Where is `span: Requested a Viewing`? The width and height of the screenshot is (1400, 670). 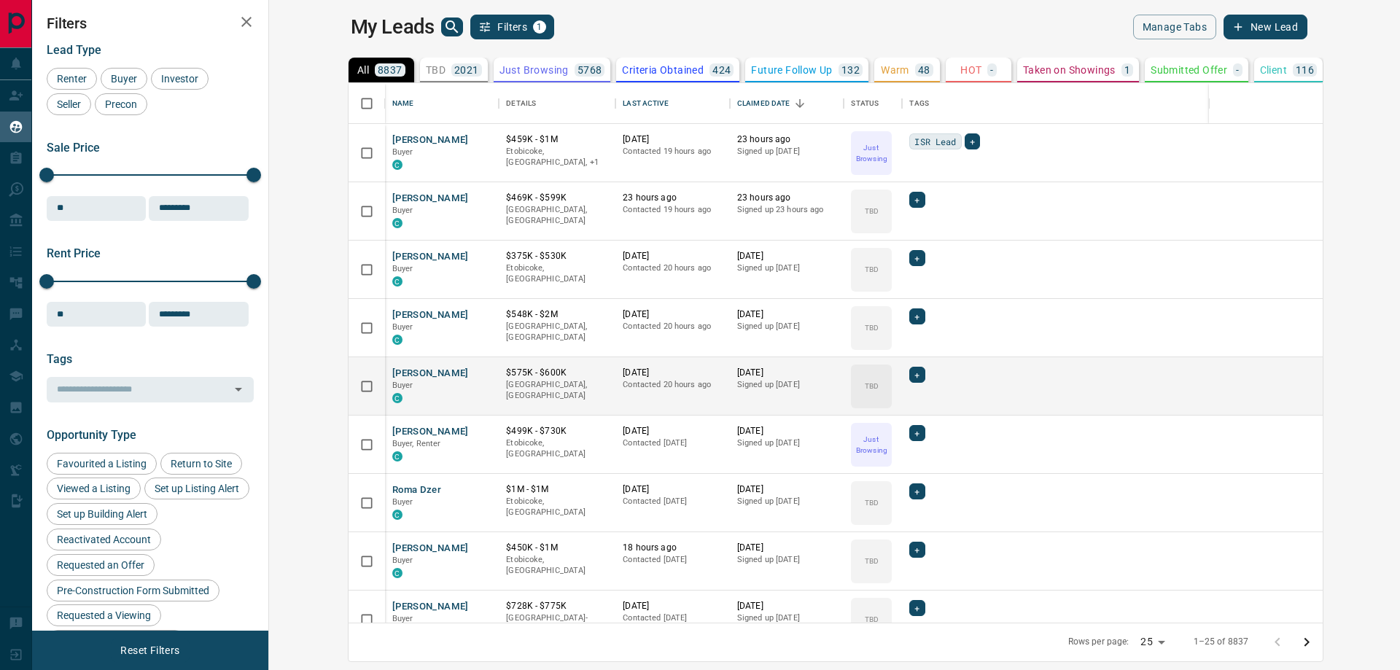 span: Requested a Viewing is located at coordinates (104, 615).